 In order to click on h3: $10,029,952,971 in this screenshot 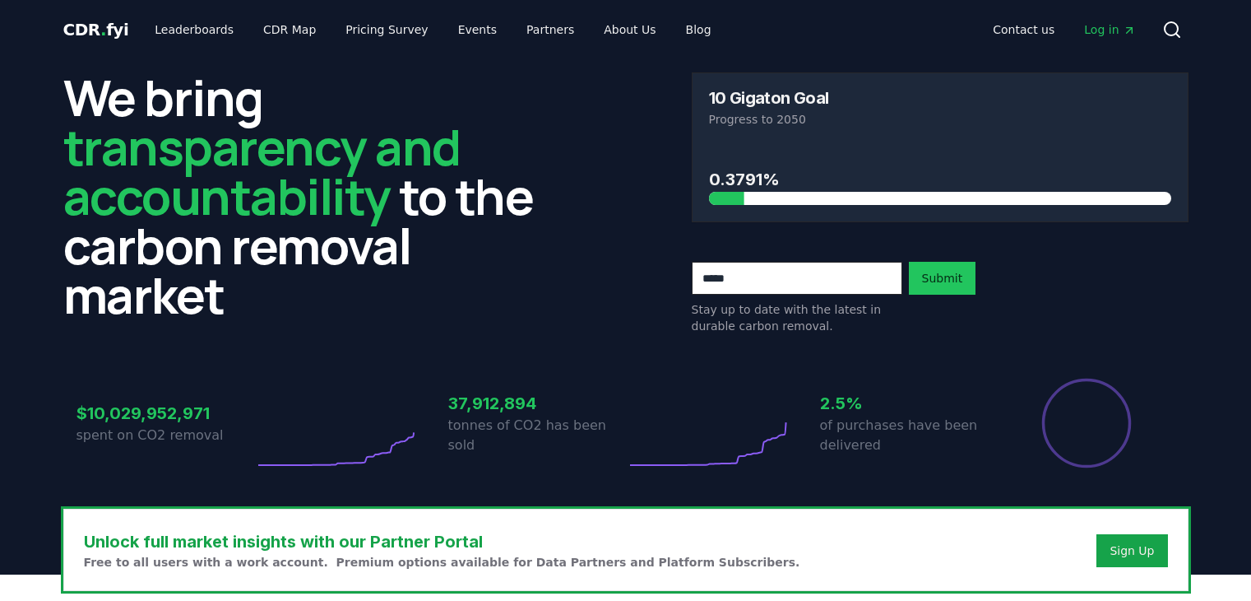, I will do `click(165, 413)`.